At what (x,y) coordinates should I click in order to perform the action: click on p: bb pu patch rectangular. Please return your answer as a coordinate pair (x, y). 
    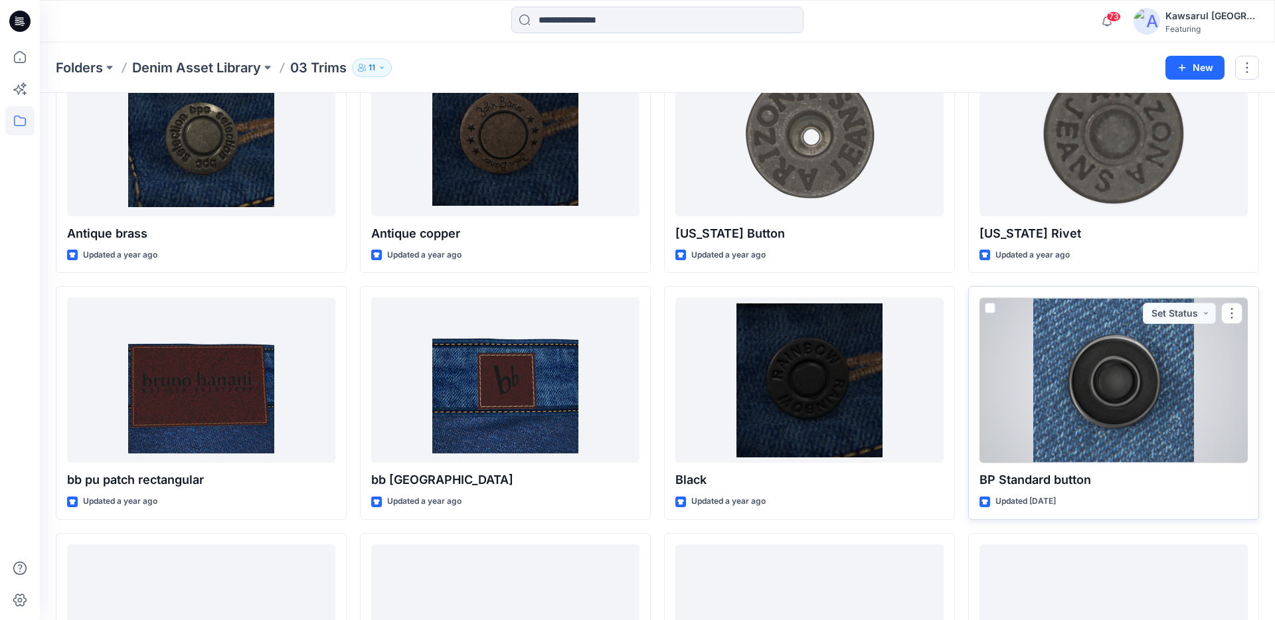
    Looking at the image, I should click on (201, 480).